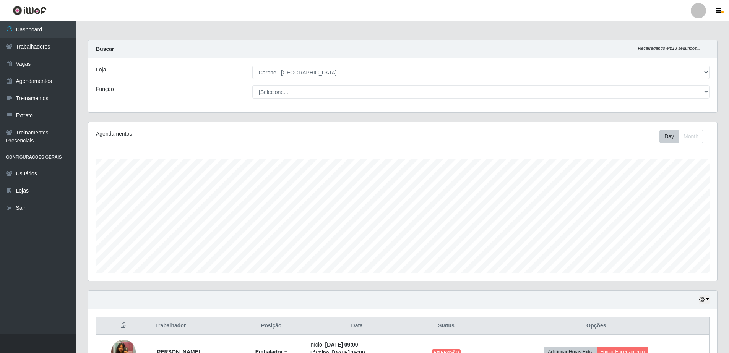 This screenshot has width=729, height=353. Describe the element at coordinates (669, 48) in the screenshot. I see `i: Recarregando em 13 segundos...` at that location.